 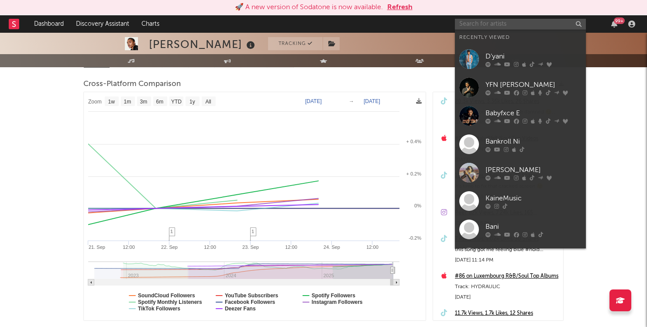 What do you see at coordinates (520, 116) in the screenshot?
I see `a: Babyfxce E` at bounding box center [520, 116].